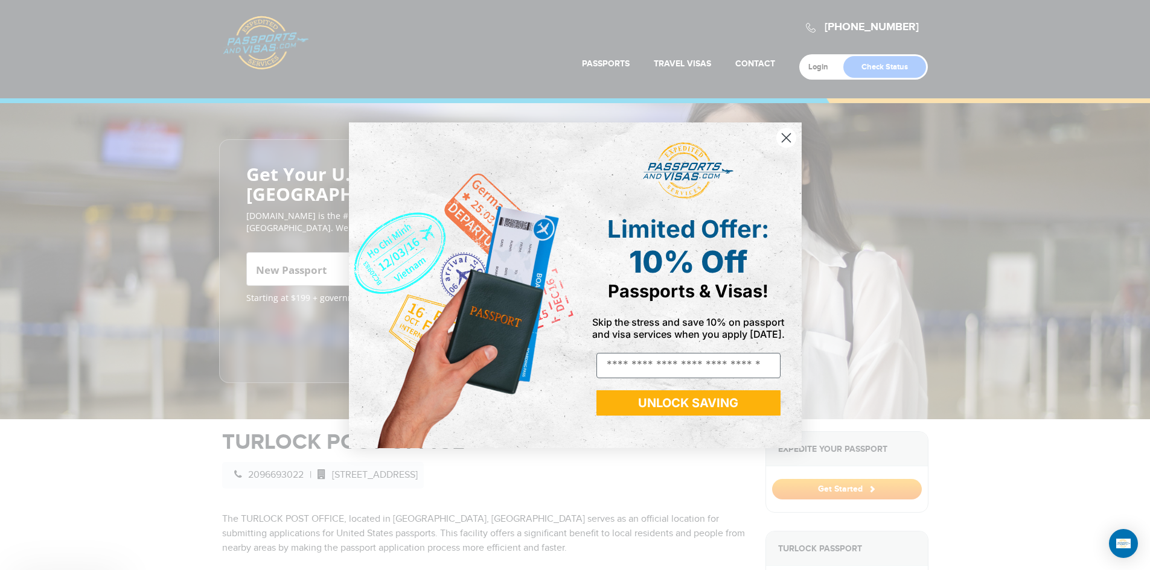 The image size is (1150, 570). I want to click on span: Limited Offer:, so click(688, 229).